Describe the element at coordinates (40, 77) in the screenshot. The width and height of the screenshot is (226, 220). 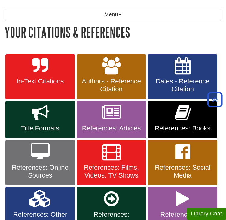
I see `a: In-Text Citations` at that location.